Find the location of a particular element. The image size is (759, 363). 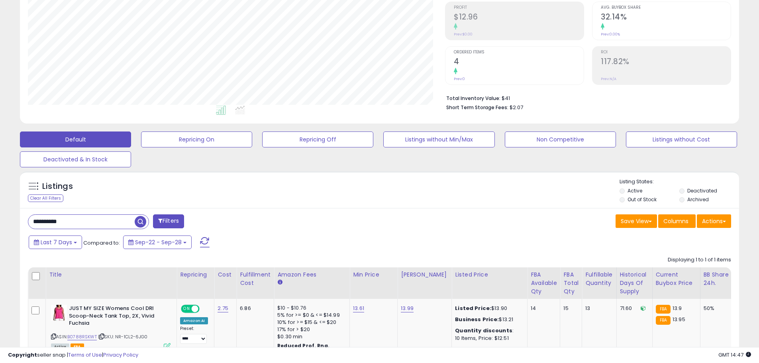

h2: $12.96 is located at coordinates (518, 18).